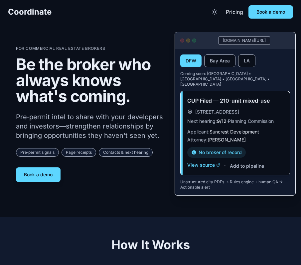 The width and height of the screenshot is (301, 265). Describe the element at coordinates (90, 126) in the screenshot. I see `p: Pre‑permit intel to share with your developers and investors—strengthen relationships by bringing...` at that location.